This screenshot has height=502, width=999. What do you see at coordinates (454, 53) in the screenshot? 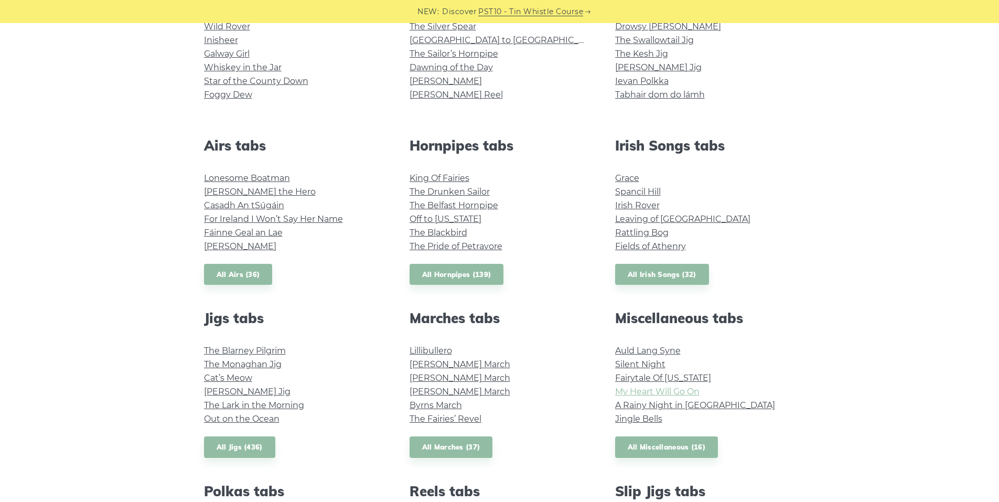
I see `a: The Sailor’s Hornpipe` at bounding box center [454, 53].